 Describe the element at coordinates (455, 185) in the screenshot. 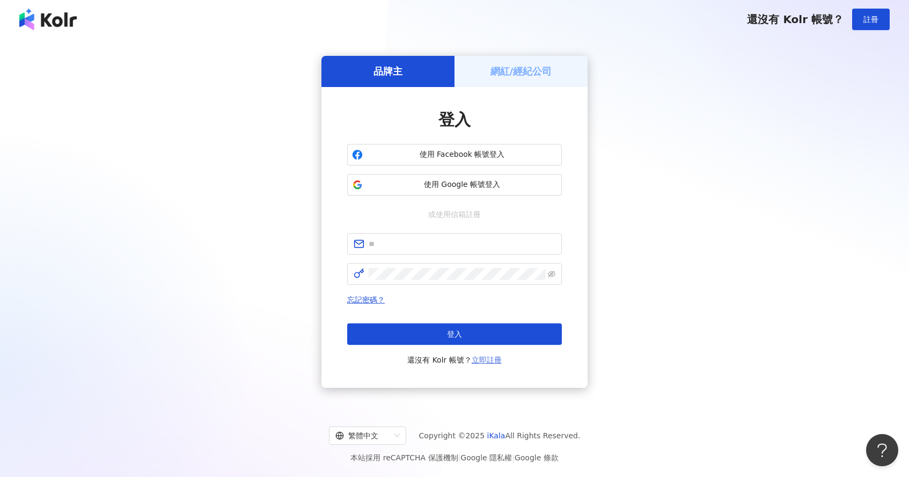

I see `button: 使用 Google 帳號登入` at that location.